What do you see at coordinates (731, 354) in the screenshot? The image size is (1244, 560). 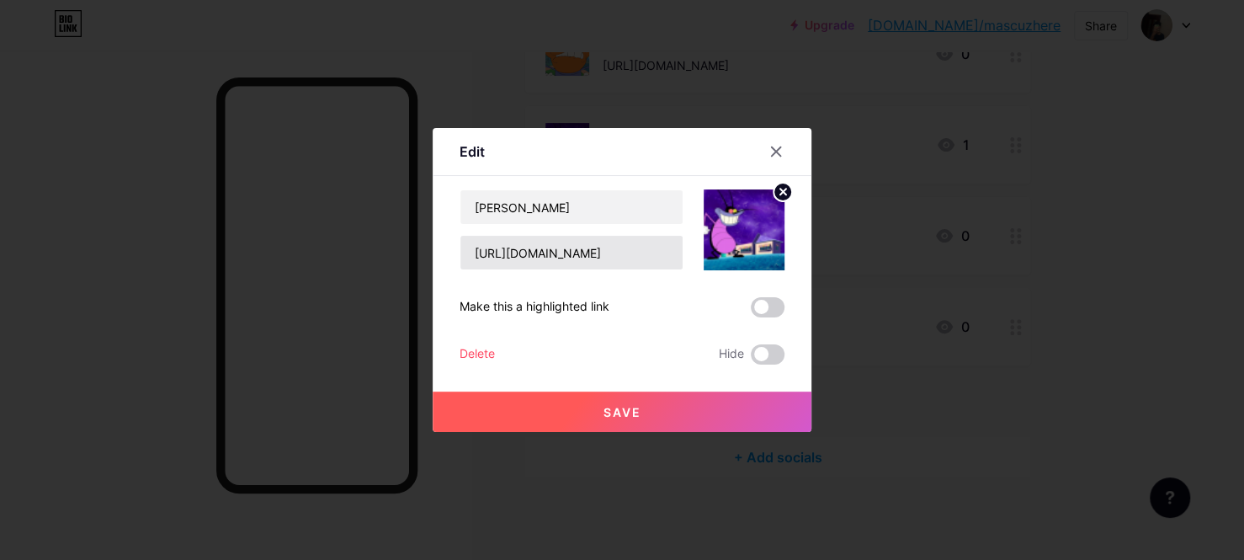 I see `span: Hide` at bounding box center [731, 354].